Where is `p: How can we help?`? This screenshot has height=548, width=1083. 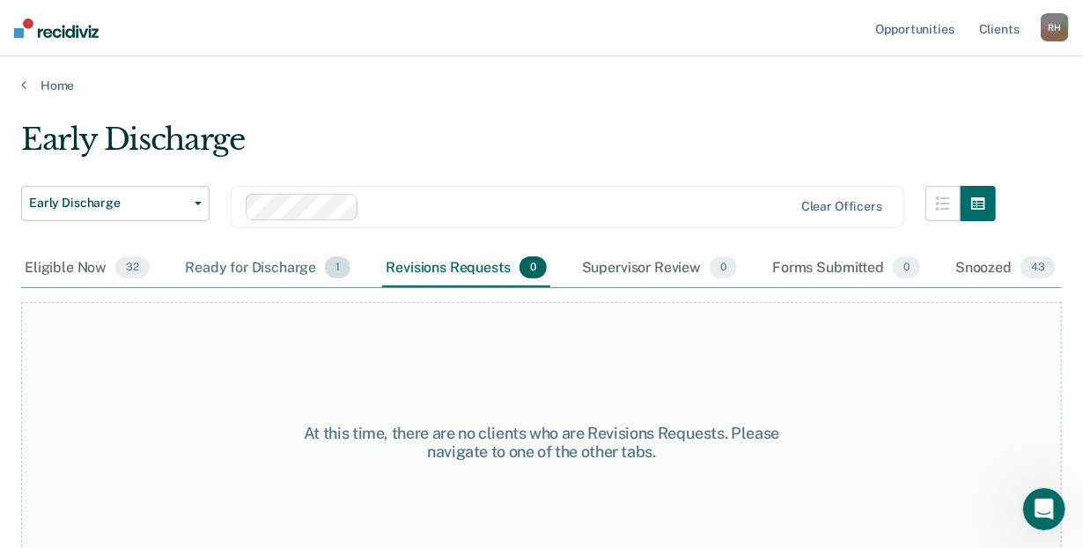
p: How can we help? is located at coordinates (176, 170).